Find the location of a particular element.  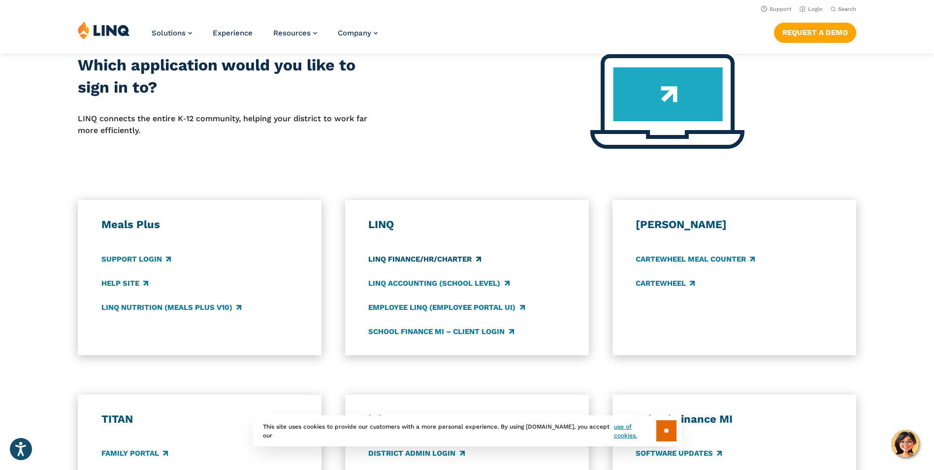

span: Experience is located at coordinates (232, 33).